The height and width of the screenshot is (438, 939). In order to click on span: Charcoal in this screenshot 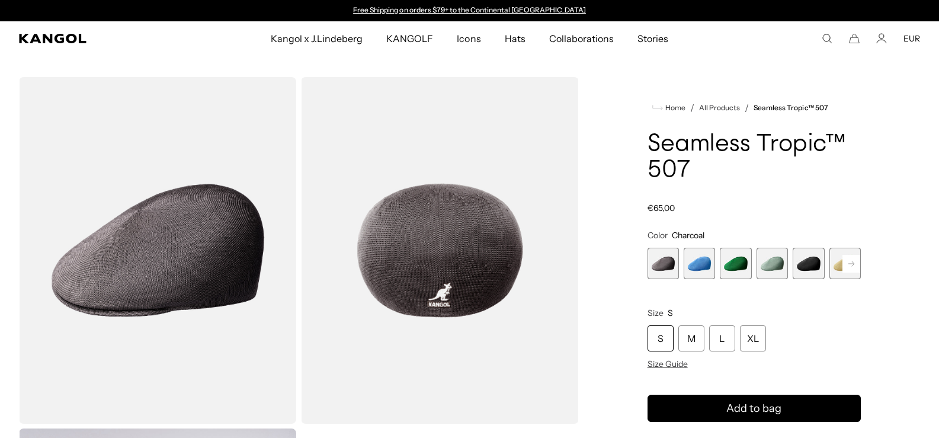, I will do `click(688, 235)`.